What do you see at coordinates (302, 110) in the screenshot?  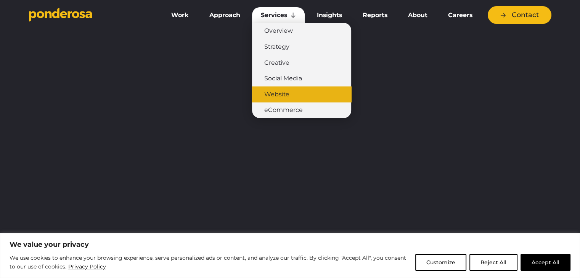 I see `a: eCommerce` at bounding box center [302, 110].